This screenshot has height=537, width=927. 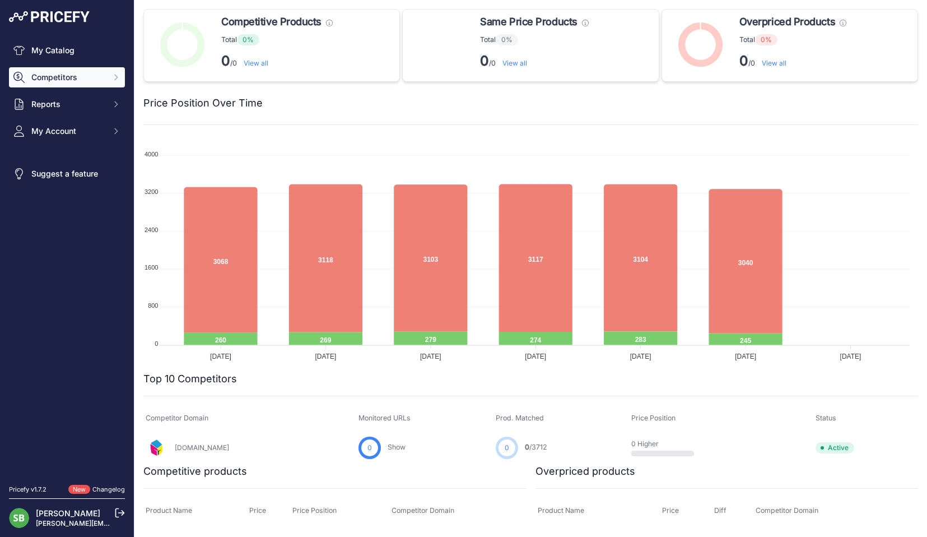 I want to click on a: Changelog, so click(x=109, y=489).